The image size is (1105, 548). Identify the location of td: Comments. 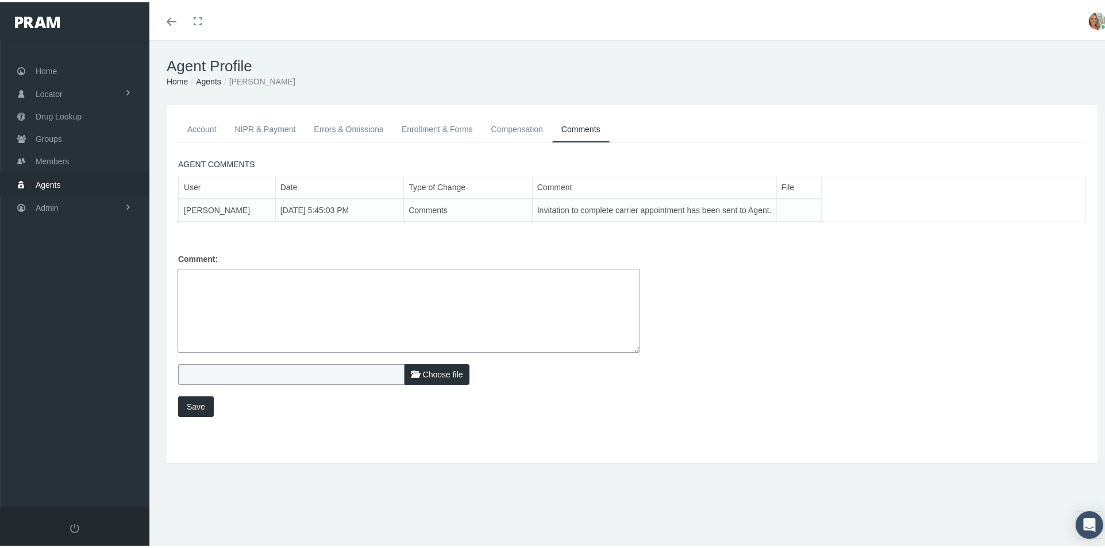
(468, 208).